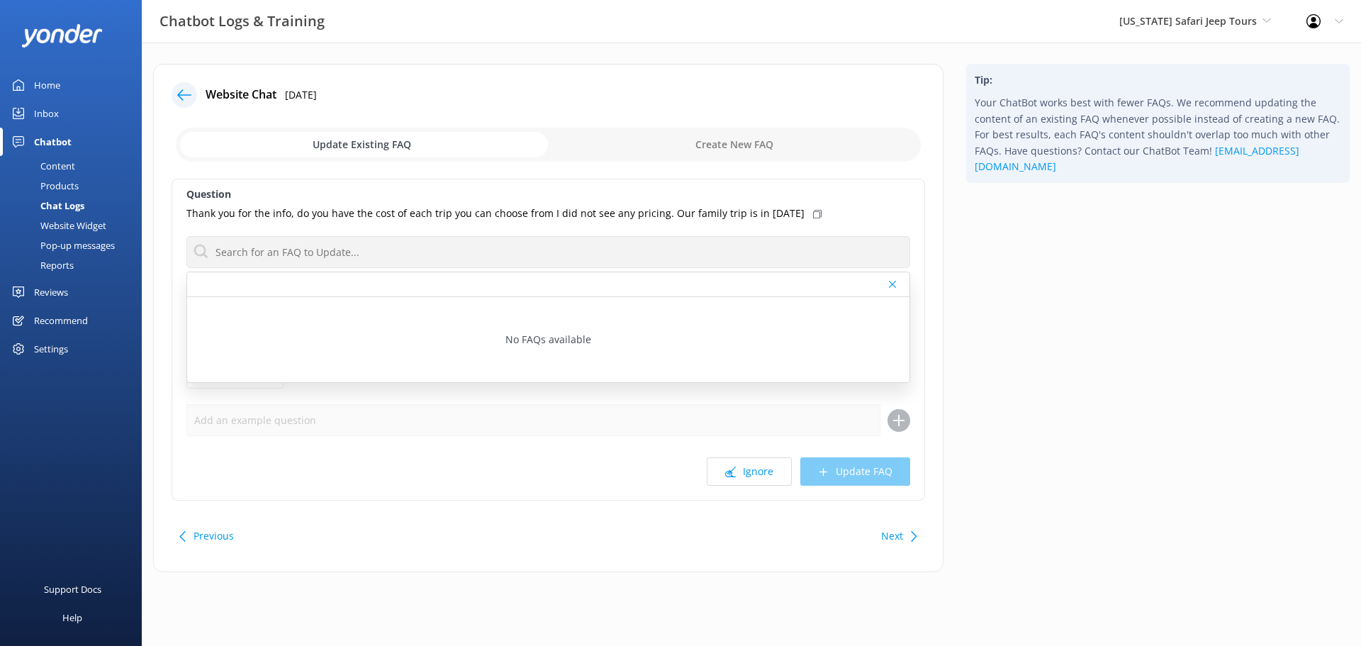 The width and height of the screenshot is (1361, 646). Describe the element at coordinates (61, 320) in the screenshot. I see `div: Recommend` at that location.